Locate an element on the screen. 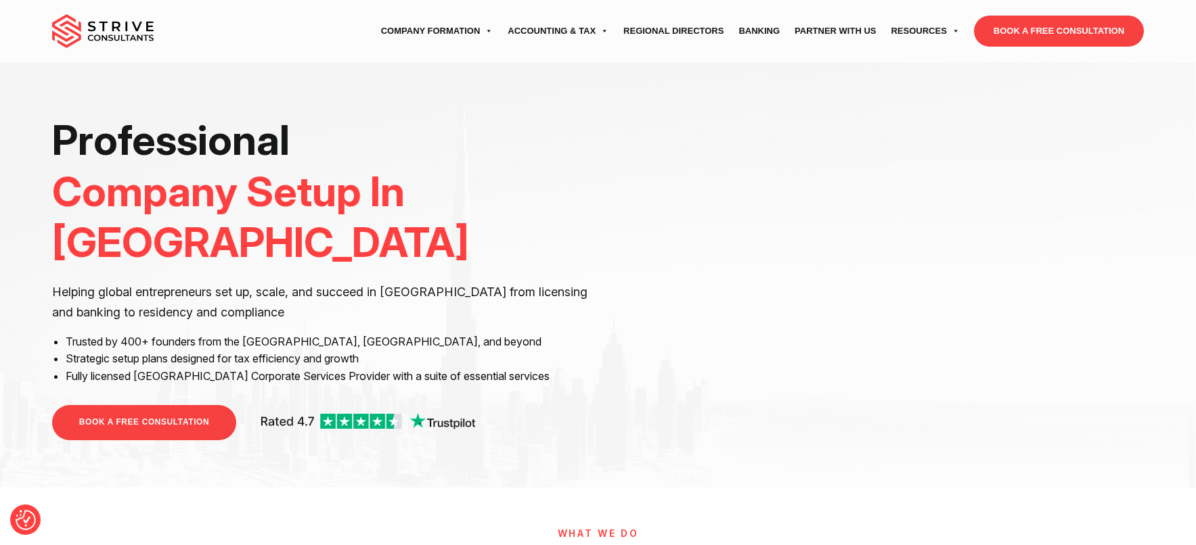  button: Consent Preferences is located at coordinates (26, 520).